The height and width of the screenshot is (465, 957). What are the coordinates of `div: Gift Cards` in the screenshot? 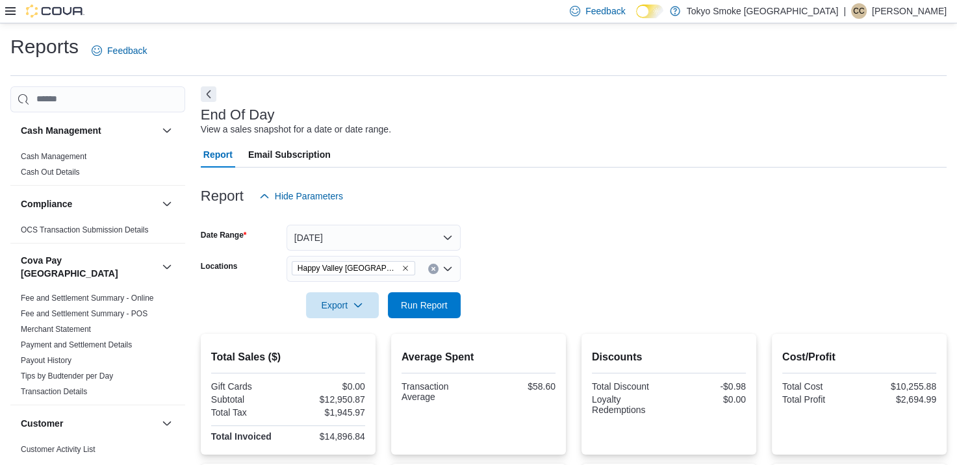 It's located at (248, 387).